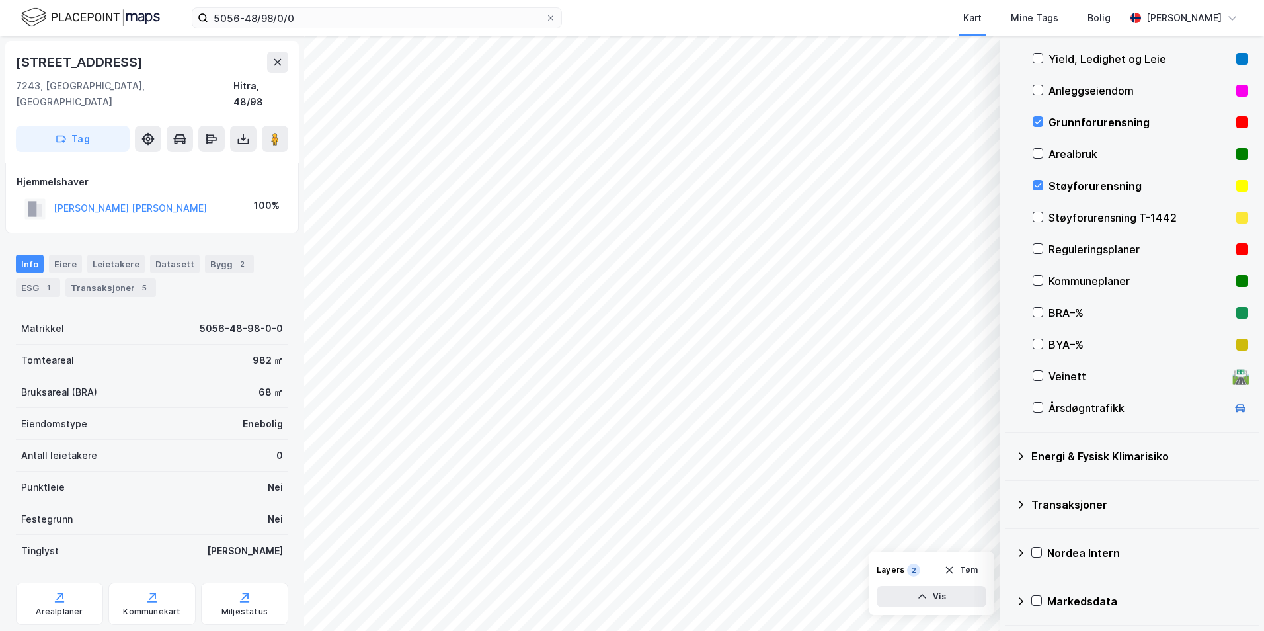 The width and height of the screenshot is (1264, 631). Describe the element at coordinates (229, 264) in the screenshot. I see `div: Bygg` at that location.